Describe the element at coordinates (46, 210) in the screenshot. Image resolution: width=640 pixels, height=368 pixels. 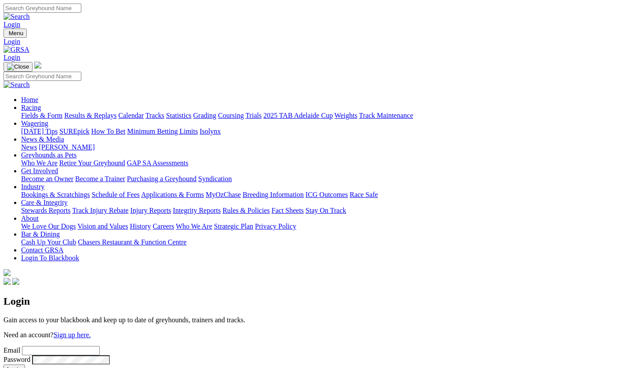
I see `a: Stewards Reports` at that location.